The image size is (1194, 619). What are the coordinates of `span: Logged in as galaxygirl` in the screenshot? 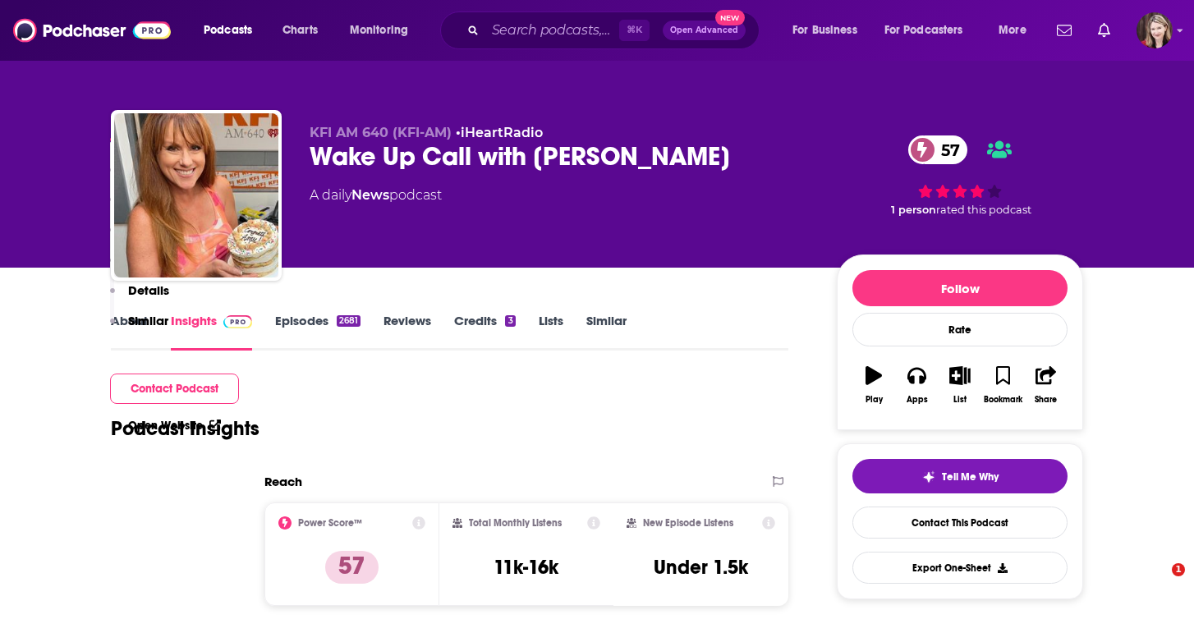 It's located at (1155, 30).